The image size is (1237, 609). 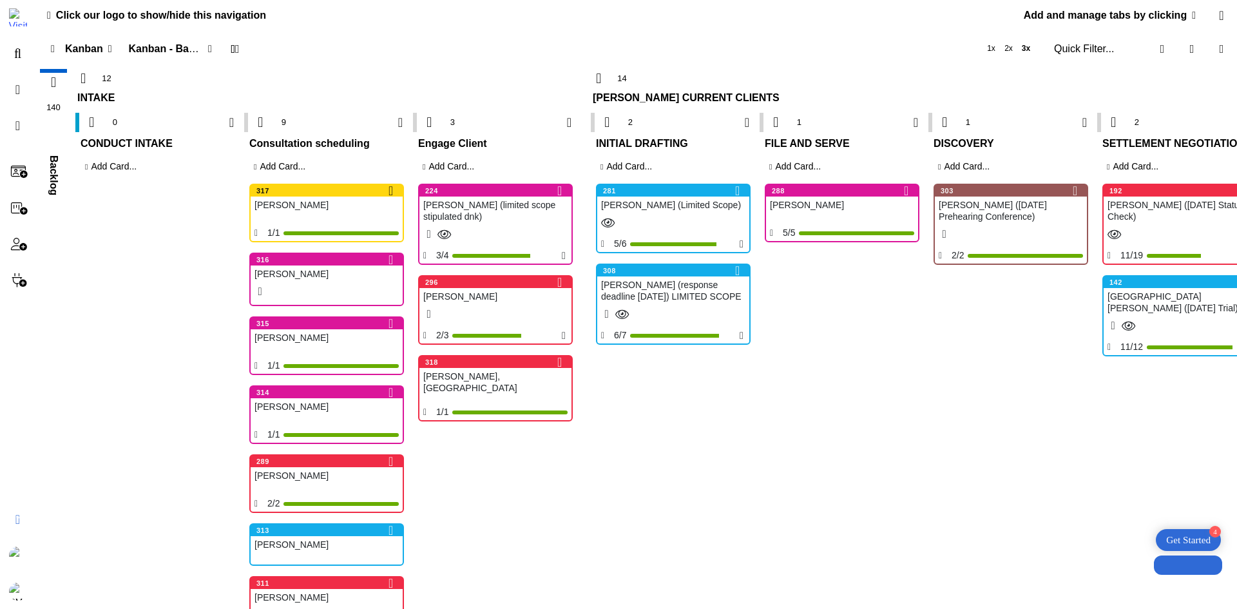 I want to click on span: 2x, so click(x=1008, y=49).